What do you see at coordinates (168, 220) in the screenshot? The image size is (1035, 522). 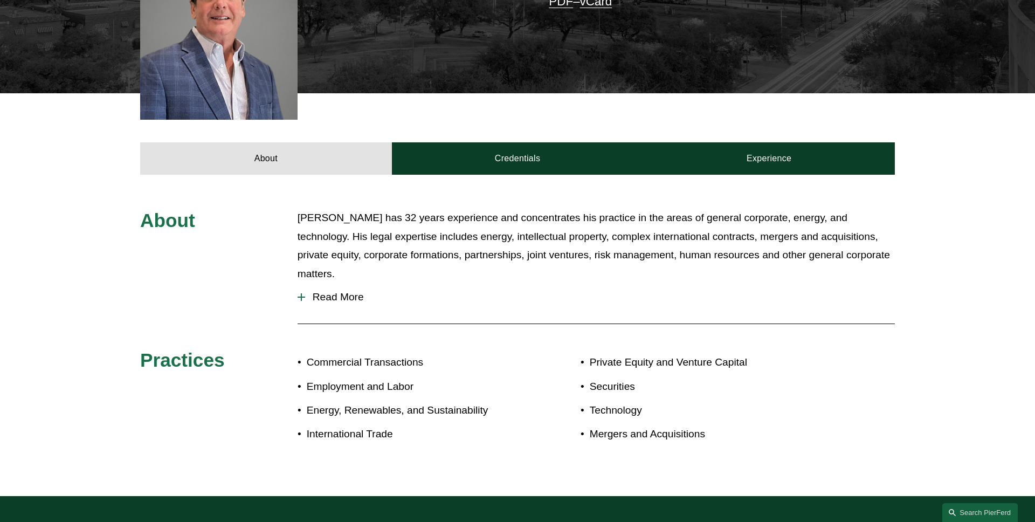 I see `span: About` at bounding box center [168, 220].